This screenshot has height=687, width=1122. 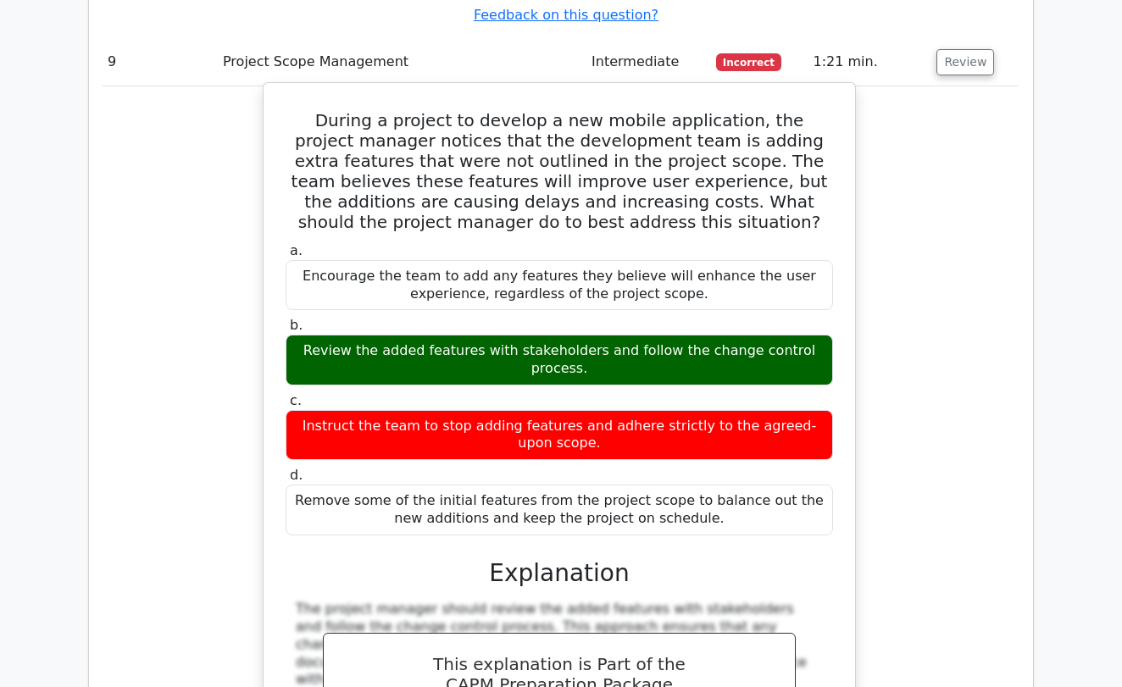 What do you see at coordinates (559, 360) in the screenshot?
I see `div: Review the added features with stakeholders and follow the change control process.` at bounding box center [559, 360].